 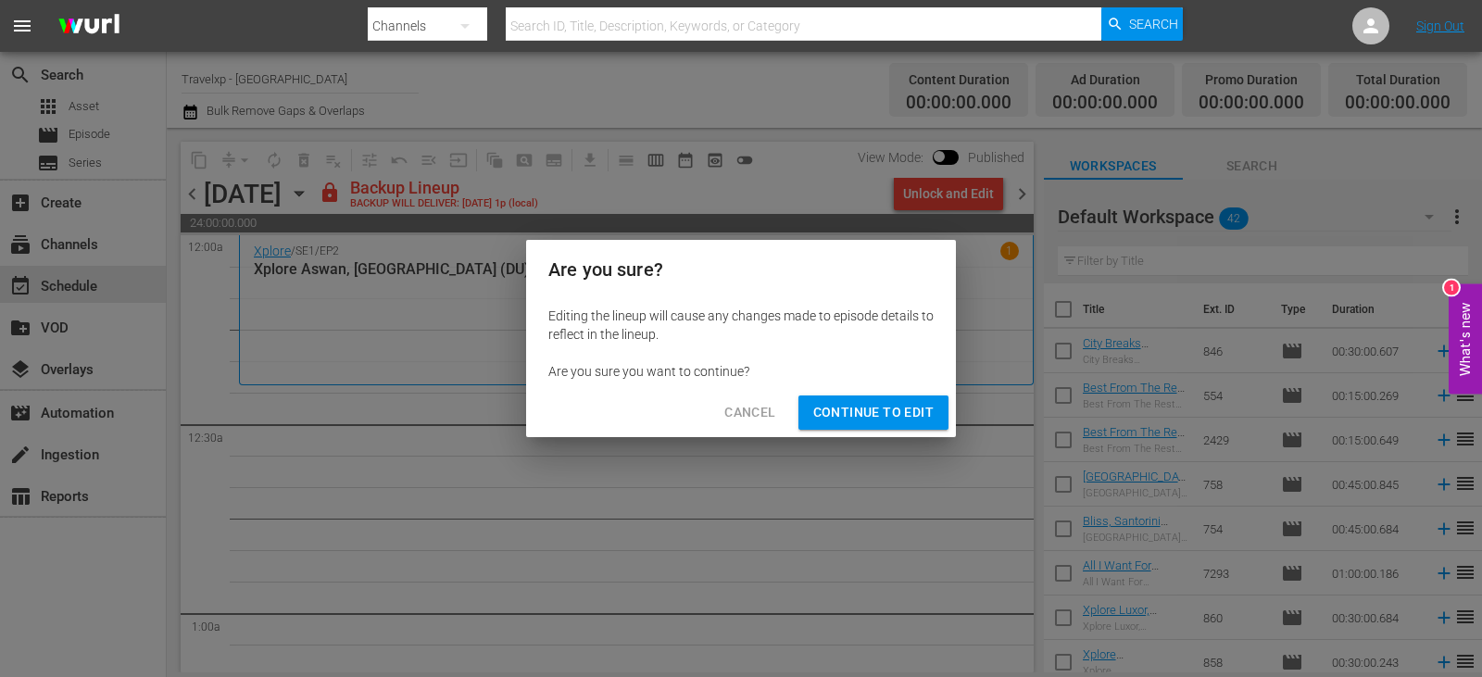 I want to click on button: Continue to Edit, so click(x=874, y=412).